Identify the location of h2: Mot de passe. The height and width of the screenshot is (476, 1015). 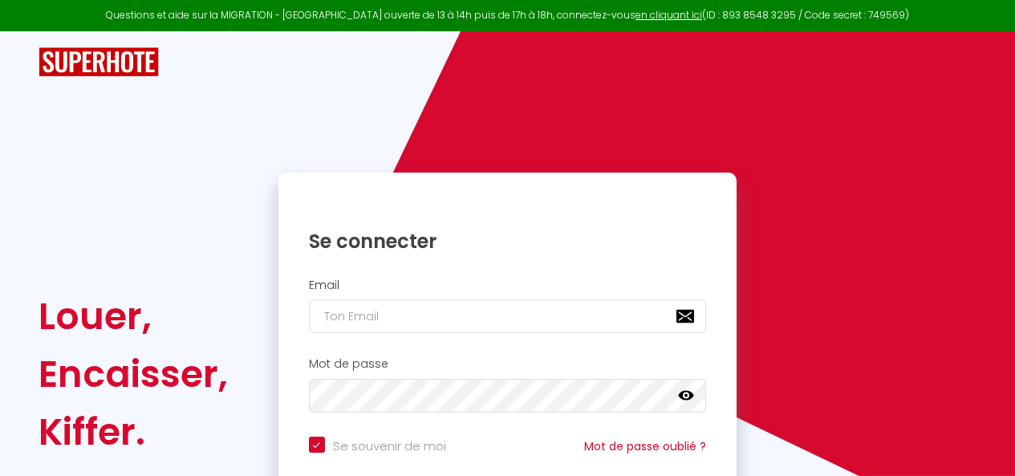
(508, 363).